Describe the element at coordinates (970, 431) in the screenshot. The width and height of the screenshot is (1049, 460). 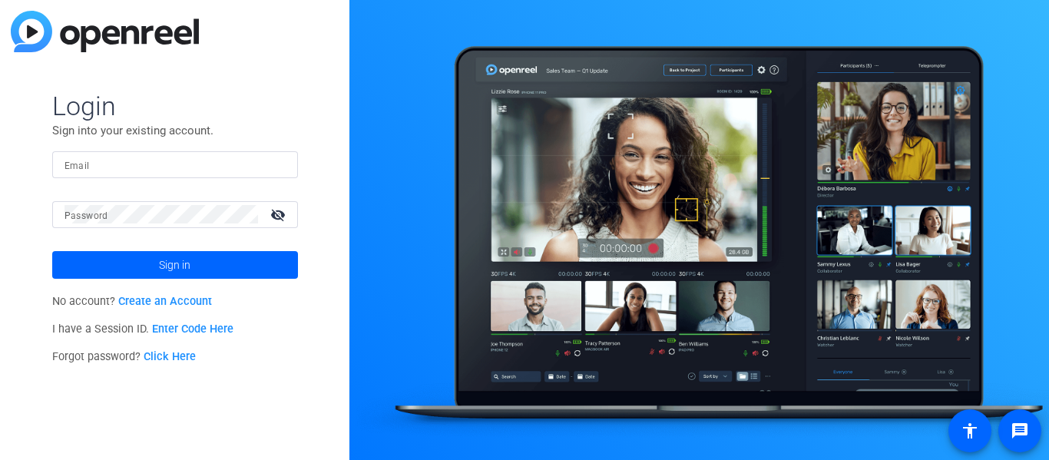
I see `mat-icon: accessibility` at that location.